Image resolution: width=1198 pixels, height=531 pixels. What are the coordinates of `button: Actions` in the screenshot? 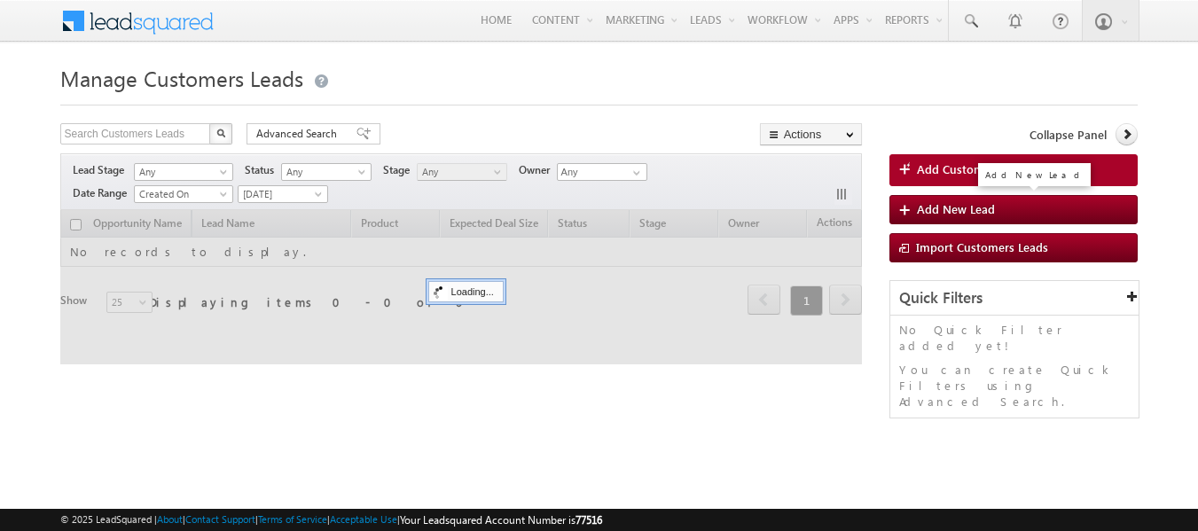 It's located at (811, 134).